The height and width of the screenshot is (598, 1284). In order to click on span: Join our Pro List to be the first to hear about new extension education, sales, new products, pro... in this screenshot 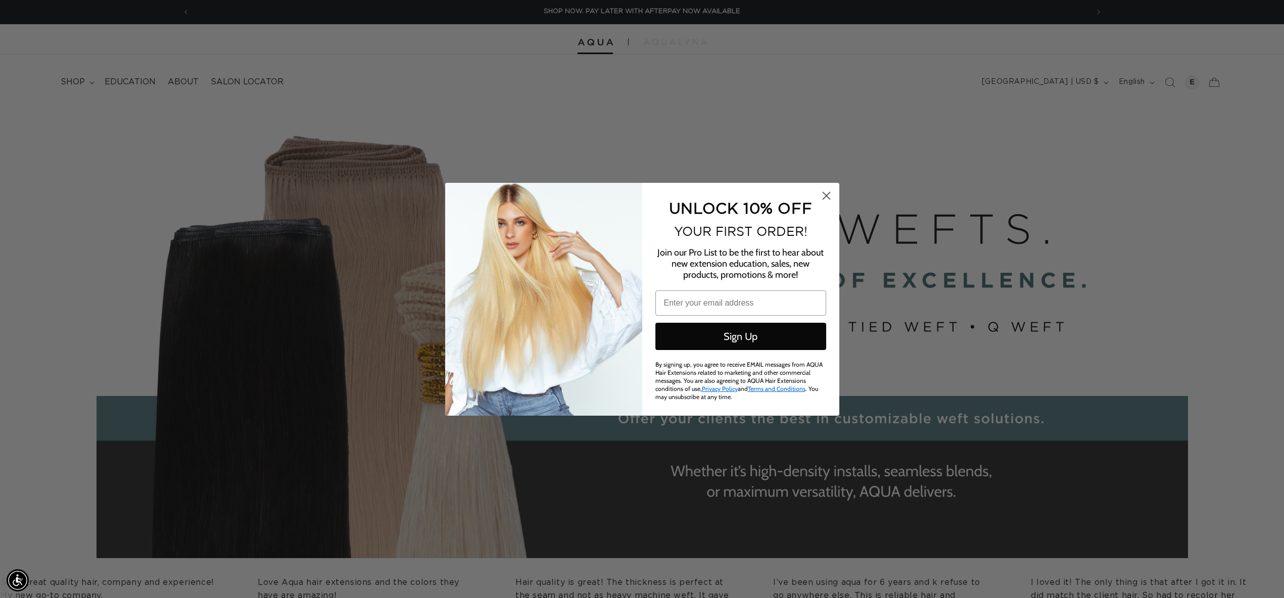, I will do `click(740, 264)`.